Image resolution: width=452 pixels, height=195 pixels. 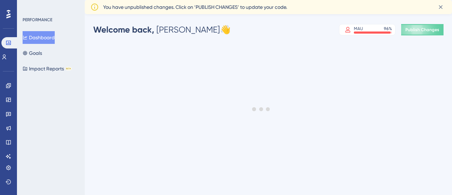 What do you see at coordinates (388, 29) in the screenshot?
I see `div: 96 %` at bounding box center [388, 29].